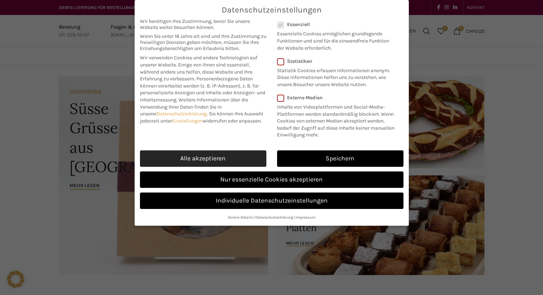 The image size is (543, 295). Describe the element at coordinates (336, 61) in the screenshot. I see `label: Statistiken` at that location.